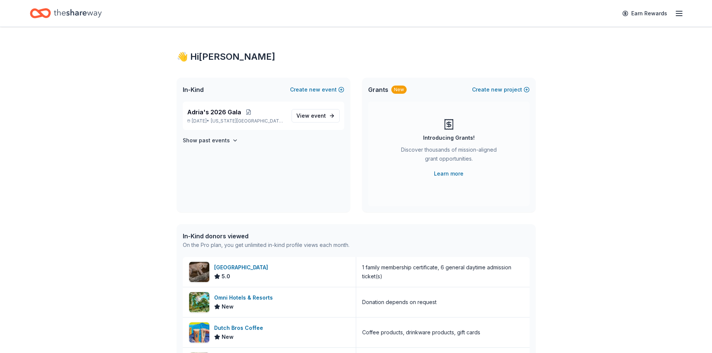  What do you see at coordinates (449, 156) in the screenshot?
I see `div: Discover thousands of mission-aligned grant opportunities.` at bounding box center [449, 156].